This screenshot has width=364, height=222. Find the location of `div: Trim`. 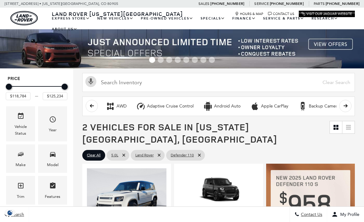

div: Trim is located at coordinates (20, 196).